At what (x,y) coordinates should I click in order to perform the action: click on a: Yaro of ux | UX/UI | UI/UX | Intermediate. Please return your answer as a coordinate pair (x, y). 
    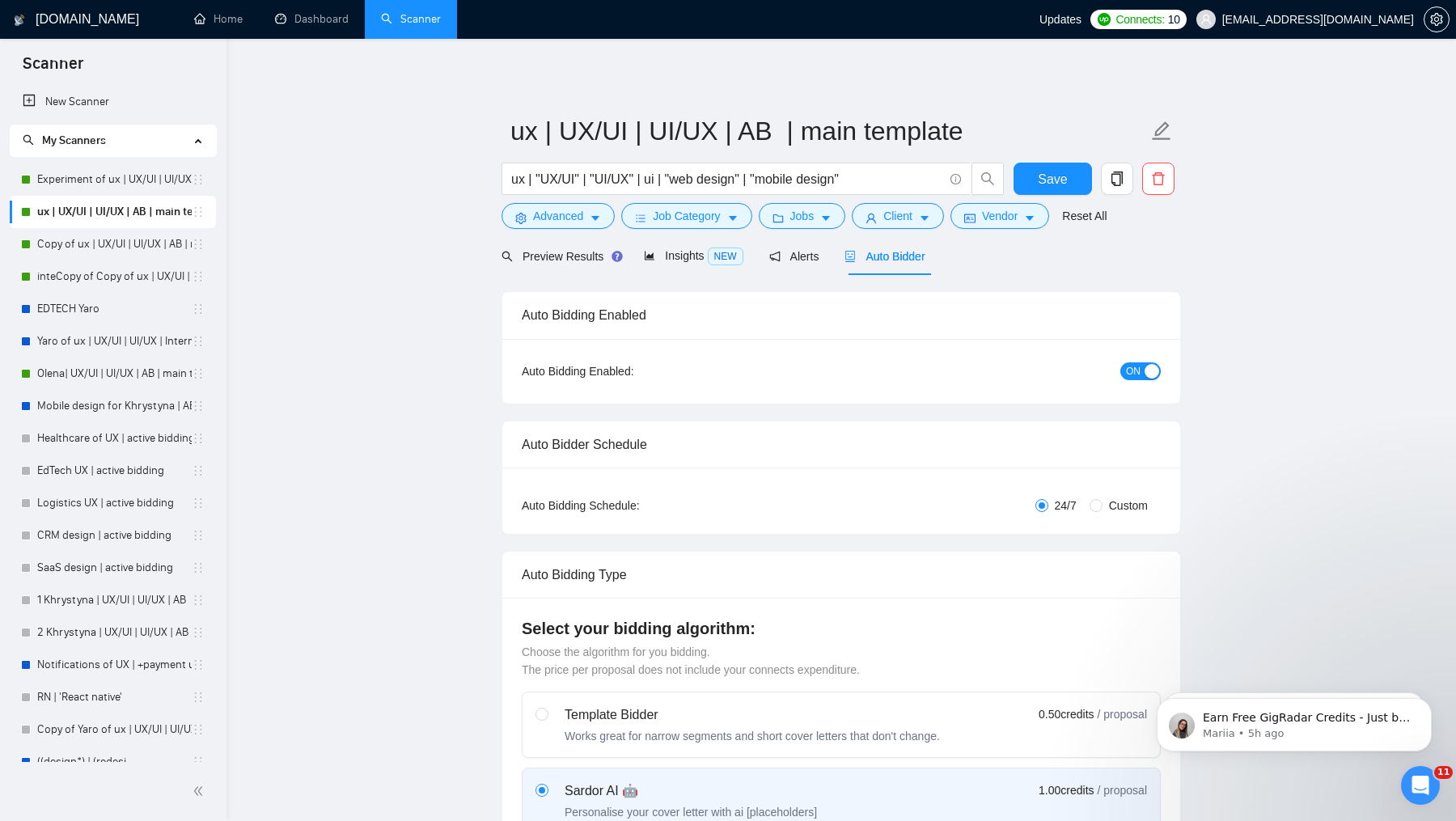
    Looking at the image, I should click on (114, 342).